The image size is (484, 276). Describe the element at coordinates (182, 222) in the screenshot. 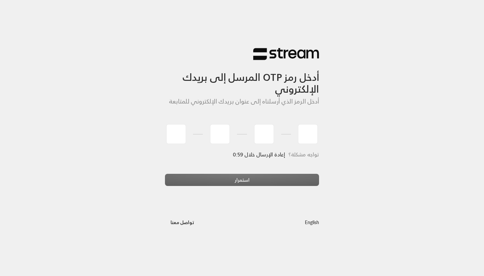

I see `button: تواصل معنا` at that location.